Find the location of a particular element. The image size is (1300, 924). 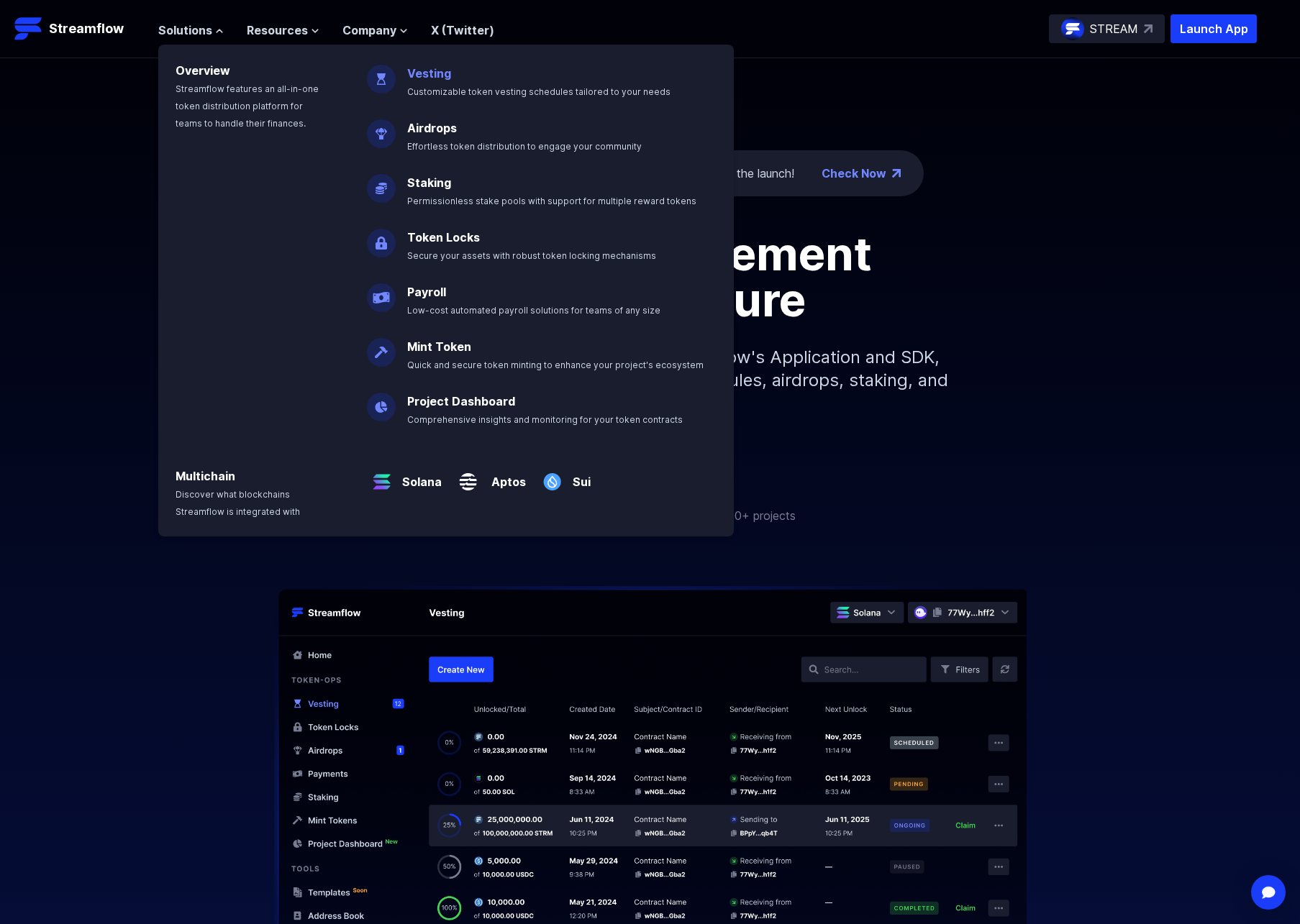

img: top-right-arrow.svg is located at coordinates (1148, 29).